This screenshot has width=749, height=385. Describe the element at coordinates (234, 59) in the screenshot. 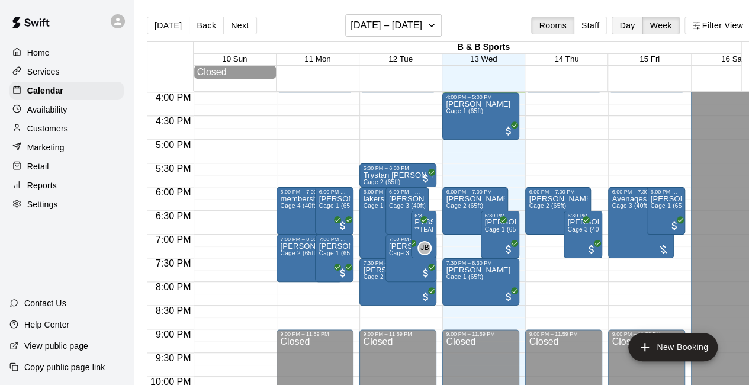

I see `span: 10 Sun` at that location.